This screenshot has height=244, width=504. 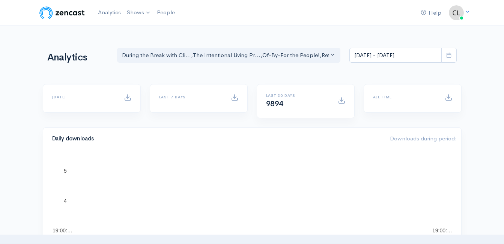 I want to click on div: A chart., so click(x=252, y=197).